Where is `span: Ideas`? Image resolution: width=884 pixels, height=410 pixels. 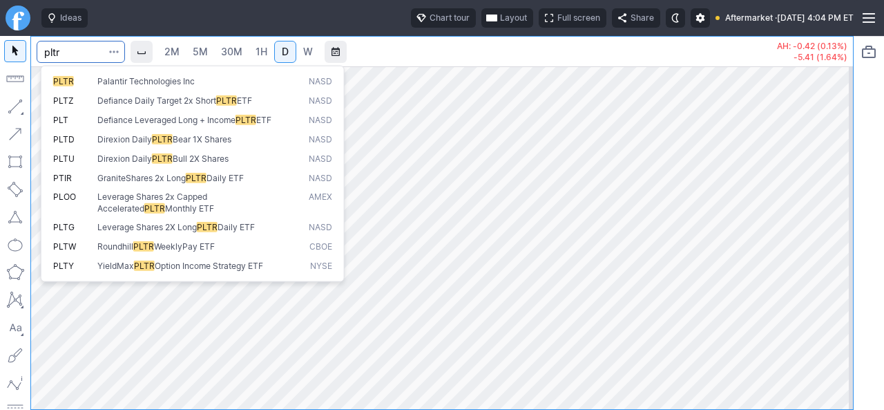 span: Ideas is located at coordinates (70, 18).